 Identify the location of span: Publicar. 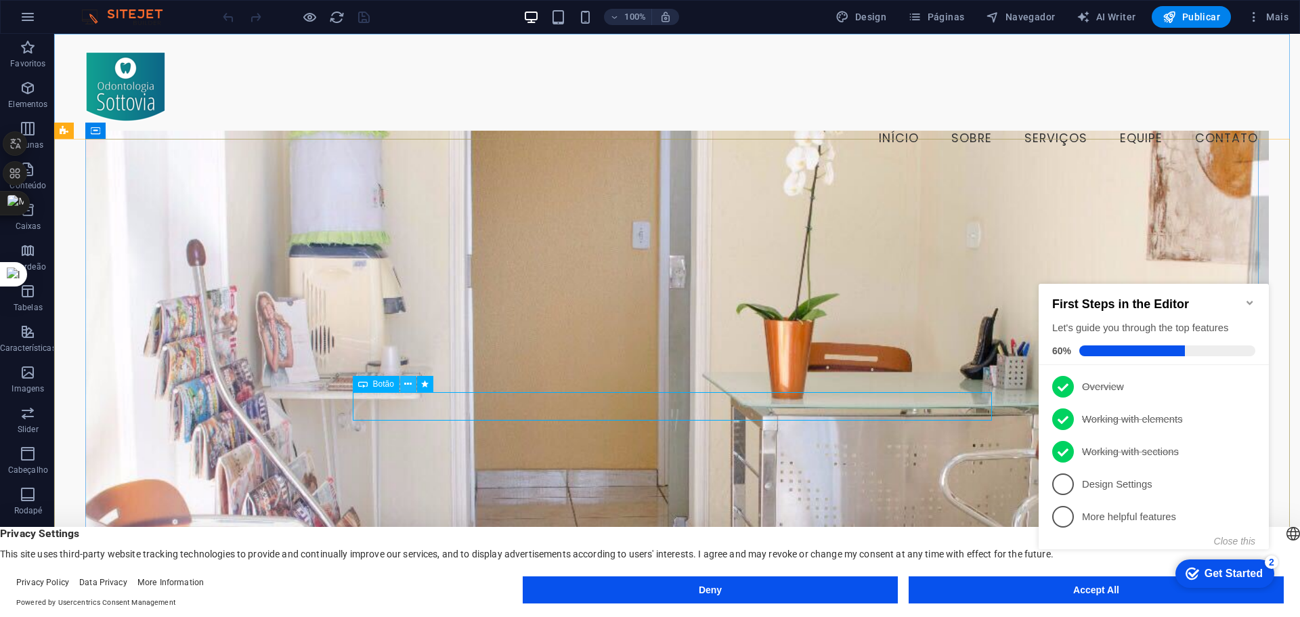
(1191, 17).